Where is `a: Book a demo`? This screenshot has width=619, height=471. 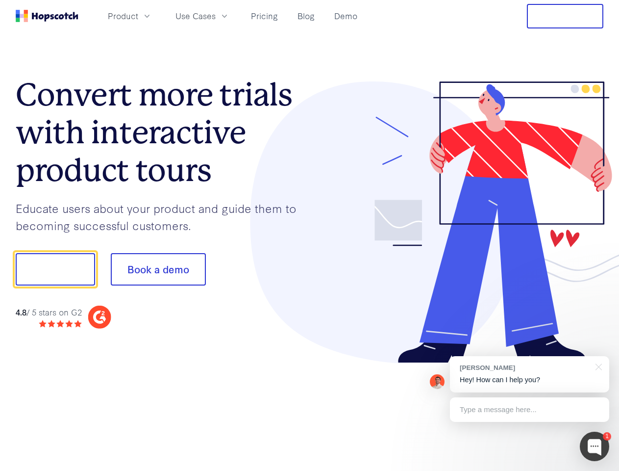
a: Book a demo is located at coordinates (158, 269).